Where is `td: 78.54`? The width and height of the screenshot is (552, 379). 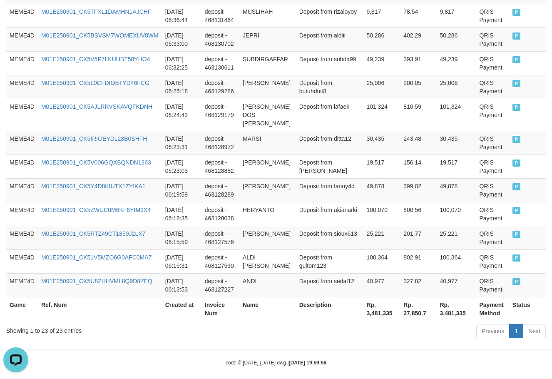 td: 78.54 is located at coordinates (418, 15).